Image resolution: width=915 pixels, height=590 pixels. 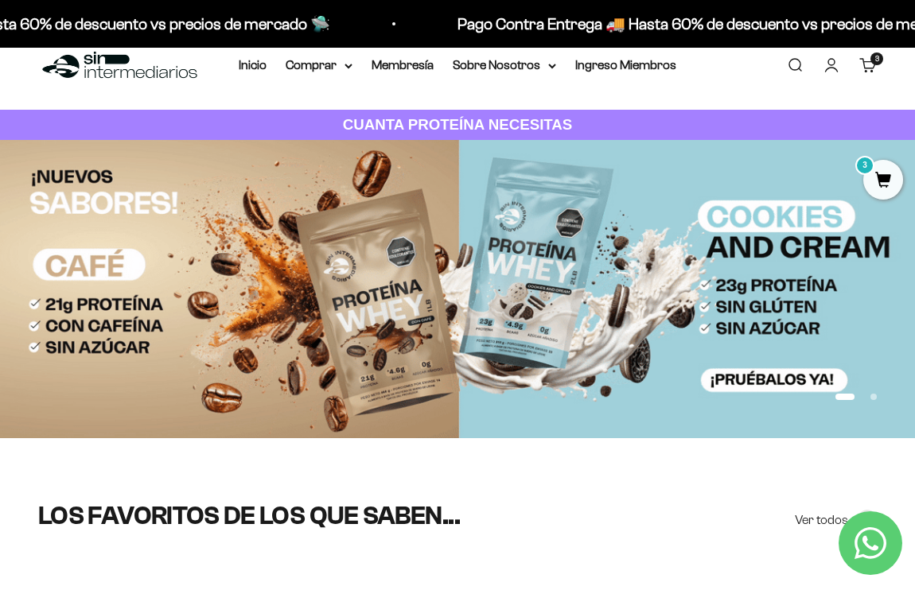 What do you see at coordinates (821, 520) in the screenshot?
I see `span: Ver todos` at bounding box center [821, 520].